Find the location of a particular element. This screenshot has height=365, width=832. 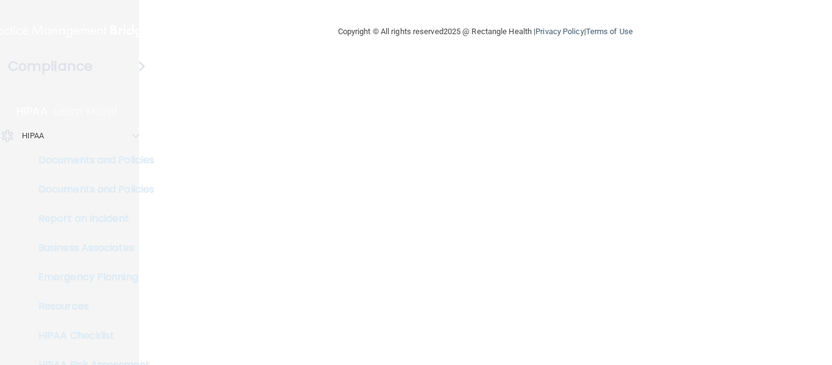

p: Business Associates is located at coordinates (91, 248).